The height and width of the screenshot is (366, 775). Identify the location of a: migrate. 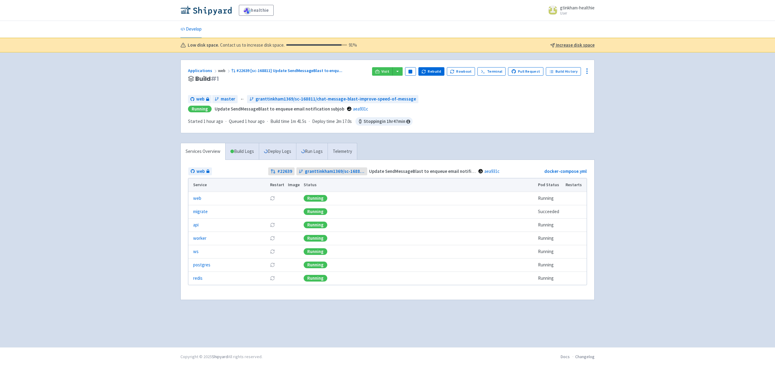
(200, 212).